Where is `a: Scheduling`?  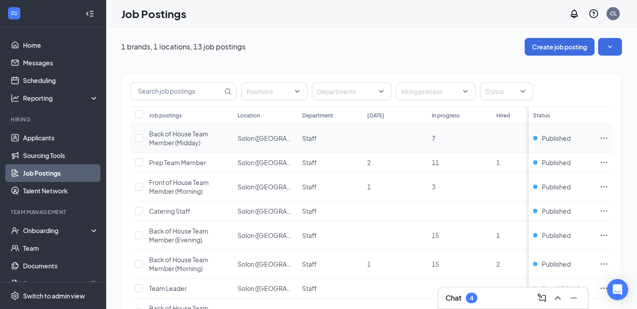 a: Scheduling is located at coordinates (61, 80).